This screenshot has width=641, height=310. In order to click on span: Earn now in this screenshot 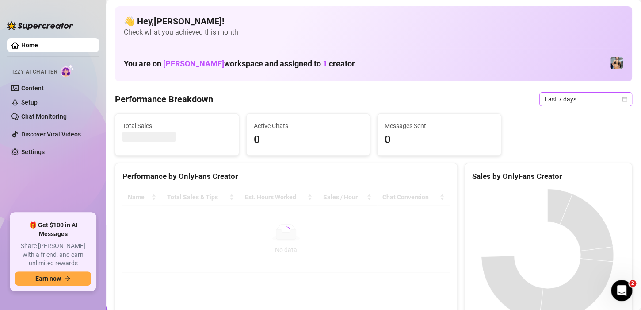, I will do `click(48, 278)`.